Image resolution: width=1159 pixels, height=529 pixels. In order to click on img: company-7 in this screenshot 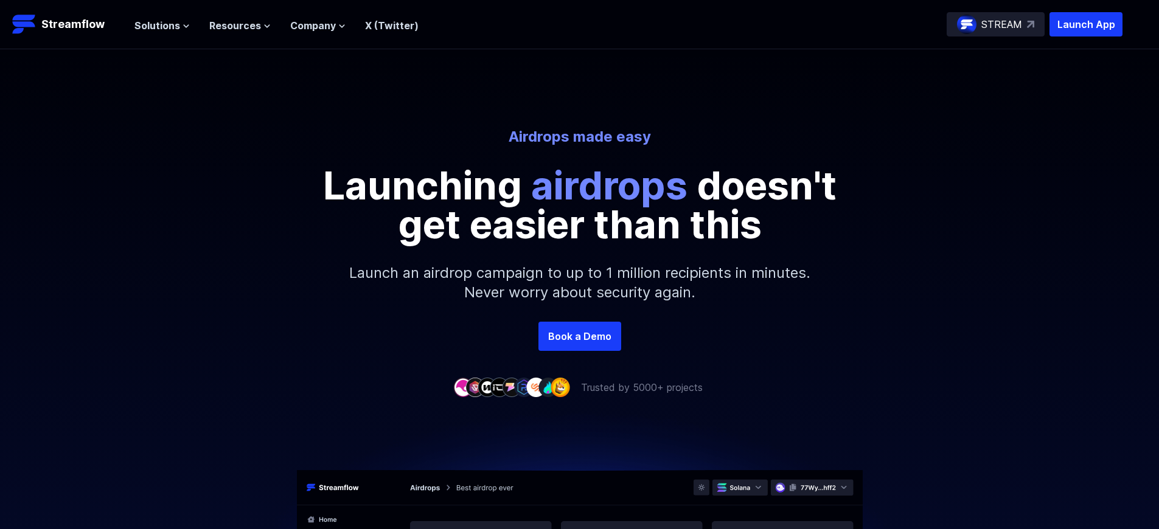, I will do `click(536, 387)`.